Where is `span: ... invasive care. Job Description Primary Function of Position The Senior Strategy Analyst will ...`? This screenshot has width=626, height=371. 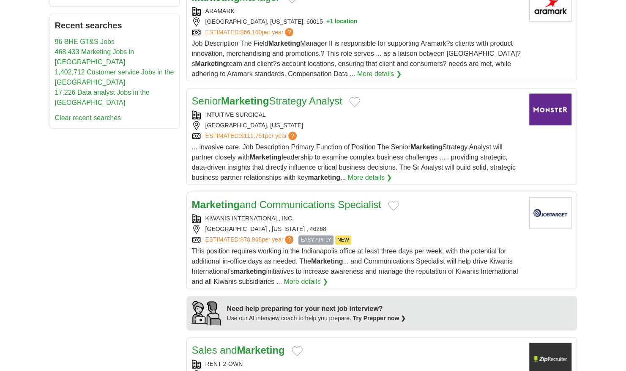
span: ... invasive care. Job Description Primary Function of Position The Senior Strategy Analyst will ... is located at coordinates (354, 162).